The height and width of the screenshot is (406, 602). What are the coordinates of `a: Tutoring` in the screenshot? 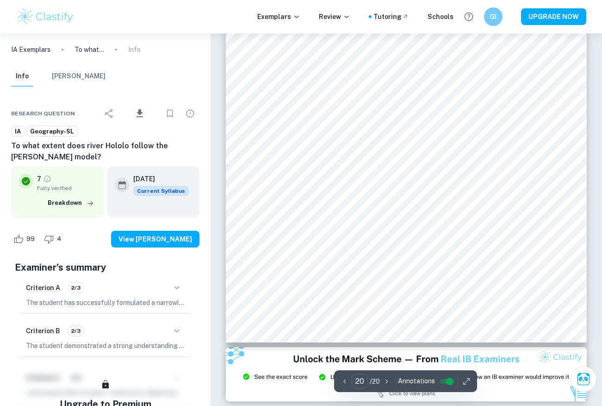 It's located at (391, 17).